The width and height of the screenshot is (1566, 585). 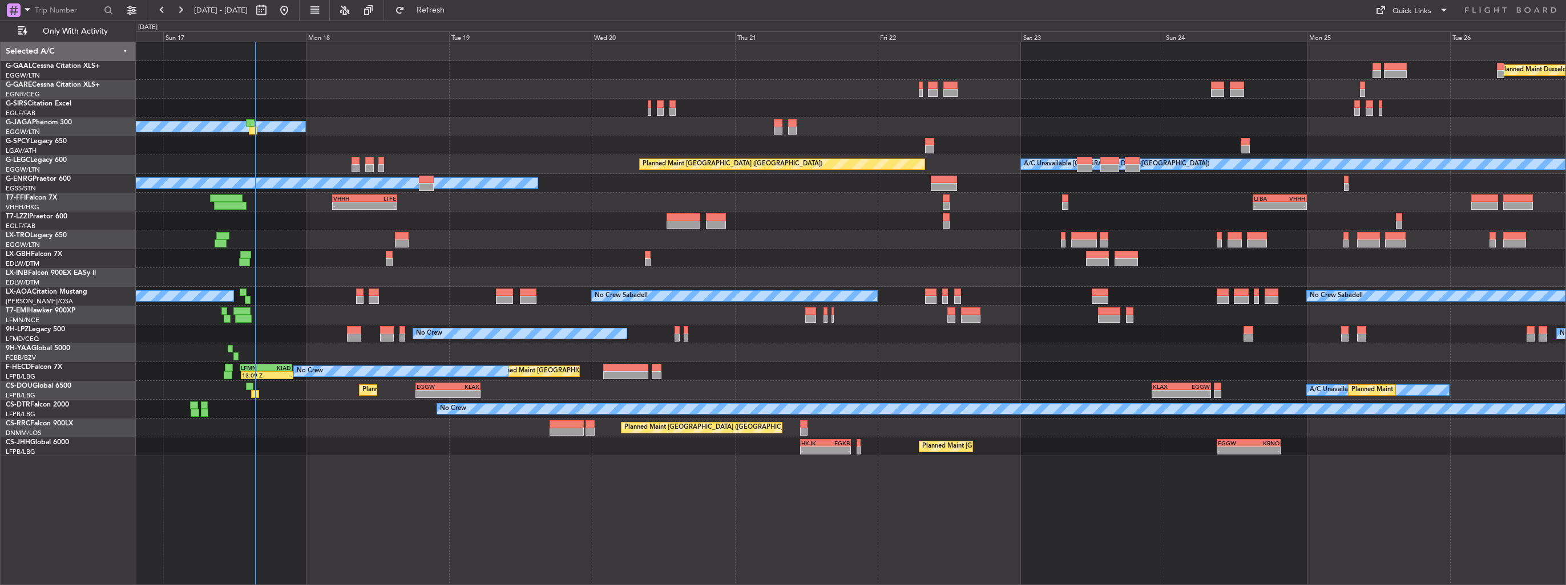 What do you see at coordinates (19, 85) in the screenshot?
I see `span: G-GARE` at bounding box center [19, 85].